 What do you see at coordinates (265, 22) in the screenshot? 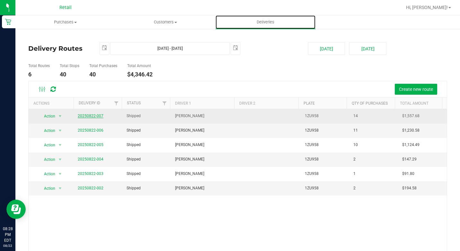
I see `a: Deliveries` at bounding box center [265, 22].